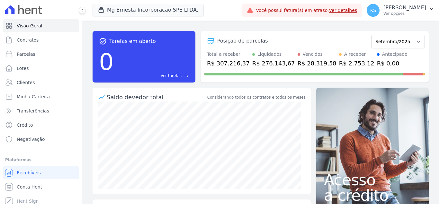  Describe the element at coordinates (106, 62) in the screenshot. I see `div: 0` at that location.